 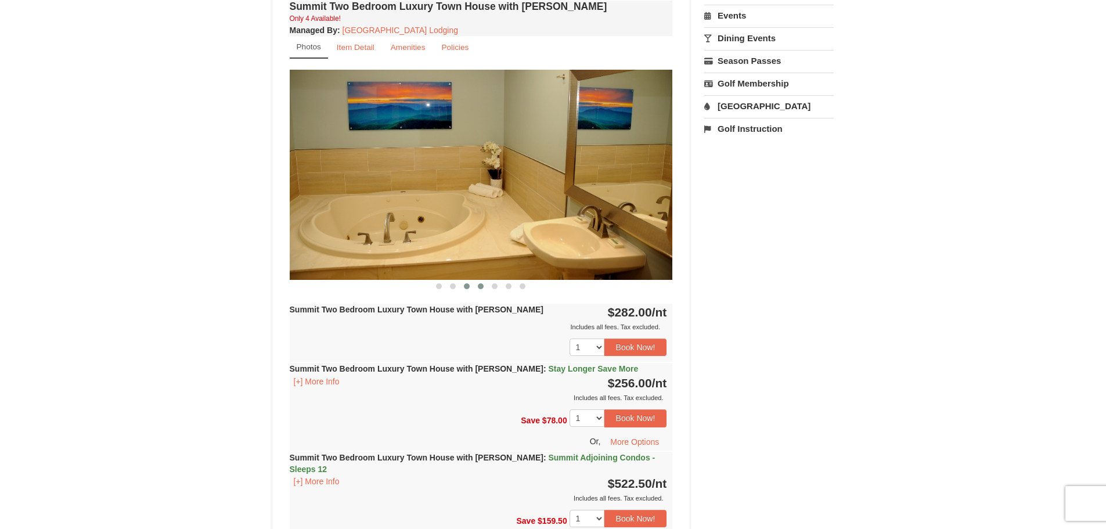 What do you see at coordinates (555, 420) in the screenshot?
I see `span: $78.00` at bounding box center [555, 420].